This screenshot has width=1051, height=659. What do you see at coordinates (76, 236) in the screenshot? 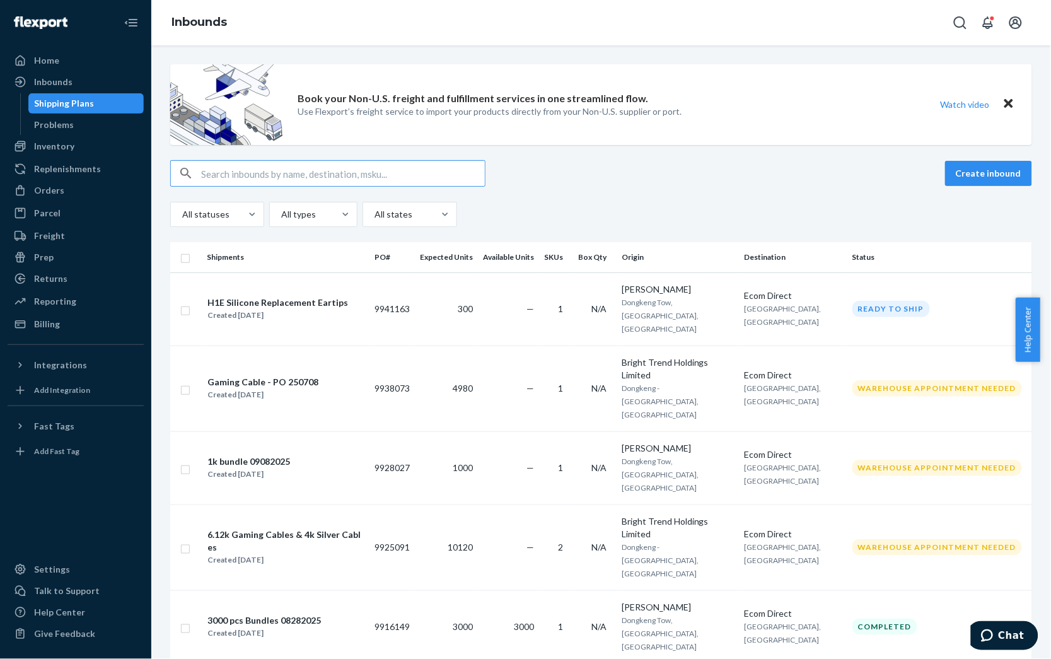
I see `a: Freight` at bounding box center [76, 236].